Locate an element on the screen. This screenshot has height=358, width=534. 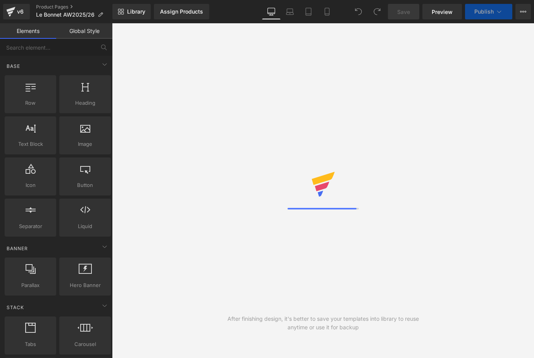
span: Base is located at coordinates (13, 66).